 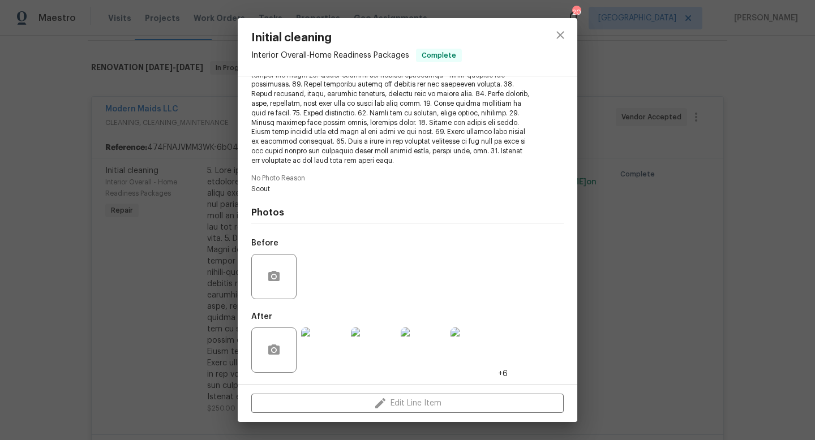 What do you see at coordinates (503, 374) in the screenshot?
I see `span: +6` at bounding box center [503, 374].